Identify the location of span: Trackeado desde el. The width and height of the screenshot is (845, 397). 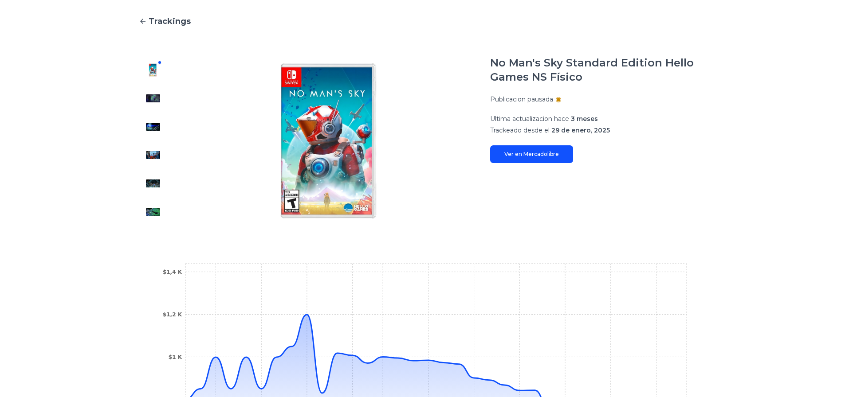
(520, 130).